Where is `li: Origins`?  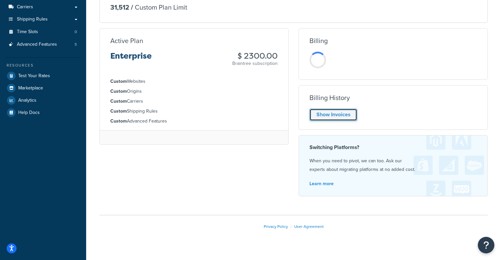
li: Origins is located at coordinates (194, 91).